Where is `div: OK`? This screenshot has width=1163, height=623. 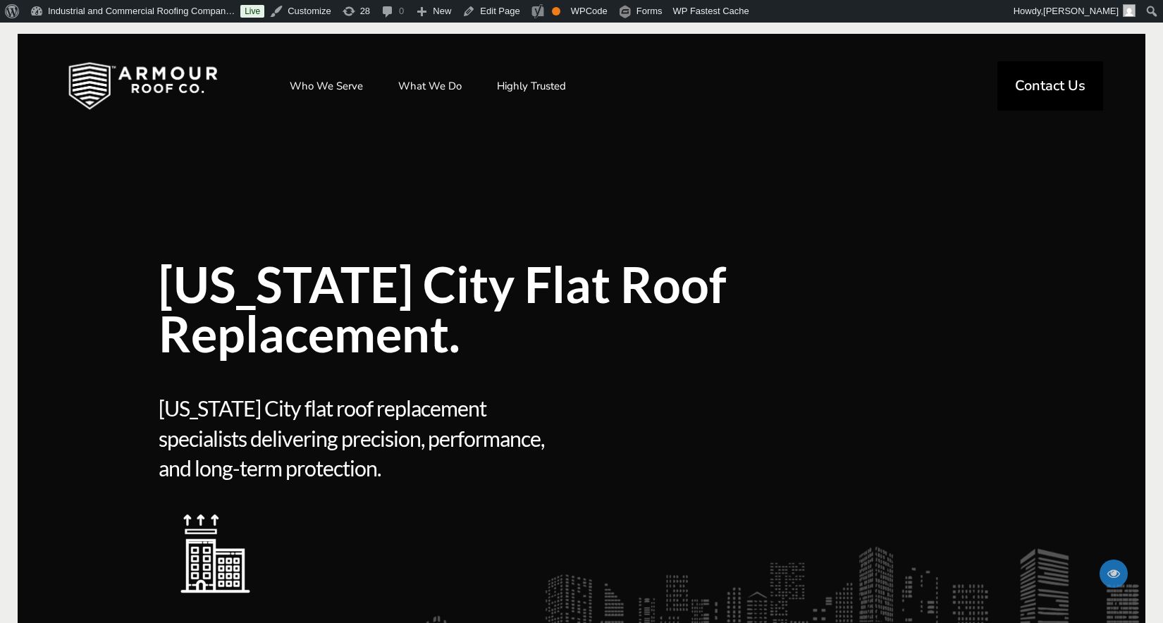
div: OK is located at coordinates (556, 11).